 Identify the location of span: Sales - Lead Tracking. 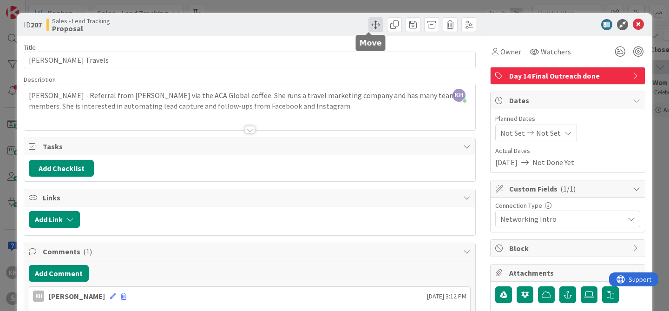
(81, 21).